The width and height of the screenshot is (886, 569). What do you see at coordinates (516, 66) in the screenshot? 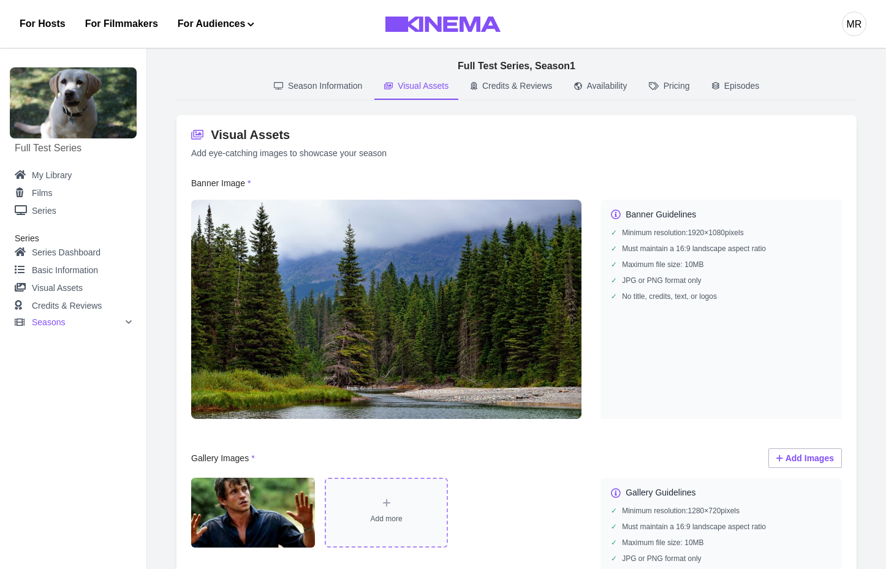
I see `p: Full Test Series , Season 1` at bounding box center [516, 66].